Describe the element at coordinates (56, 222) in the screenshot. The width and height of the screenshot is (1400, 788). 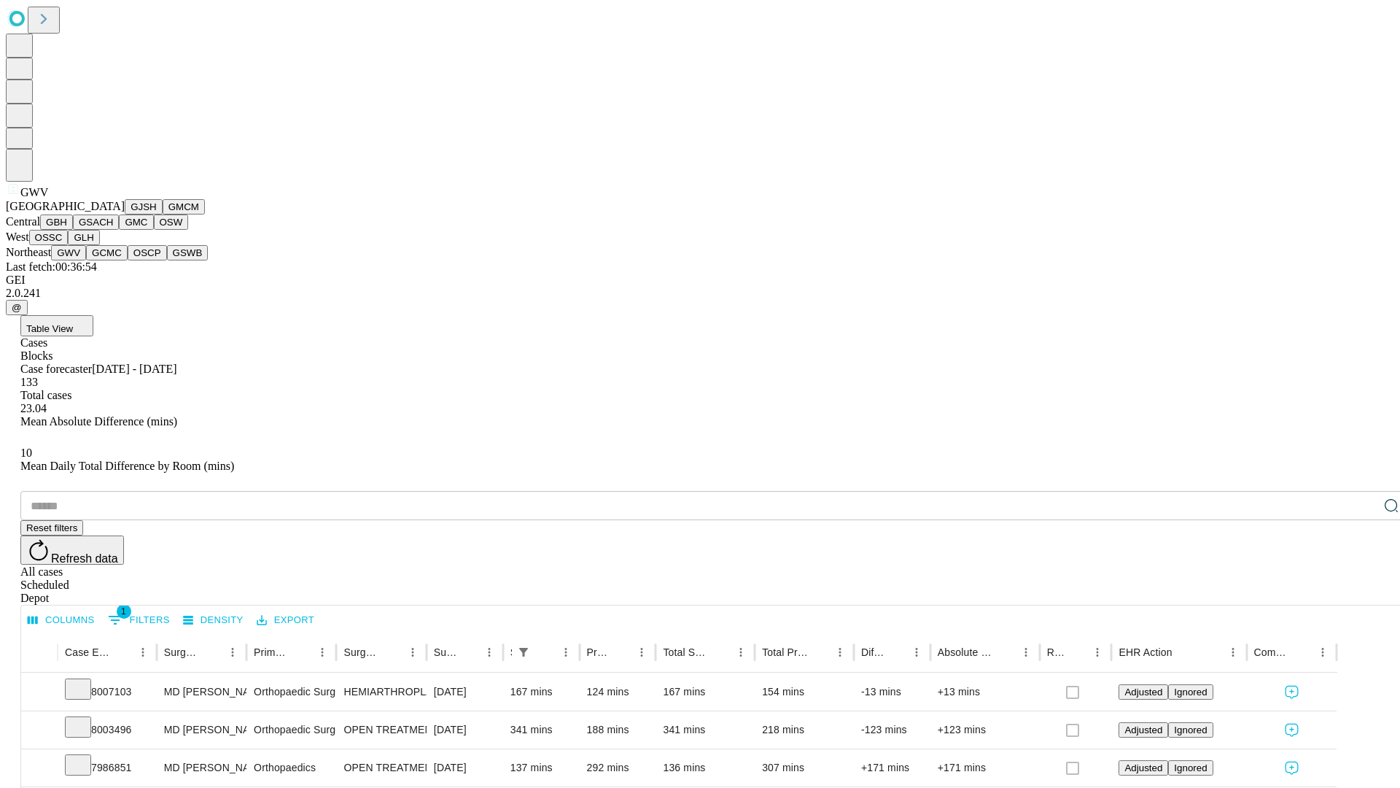
I see `button: GBH` at that location.